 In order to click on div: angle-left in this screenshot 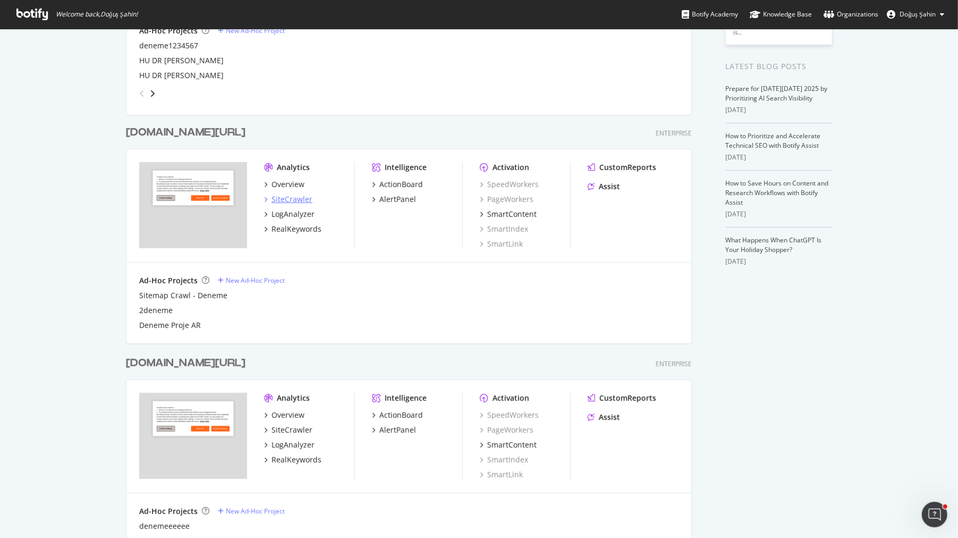, I will do `click(142, 94)`.